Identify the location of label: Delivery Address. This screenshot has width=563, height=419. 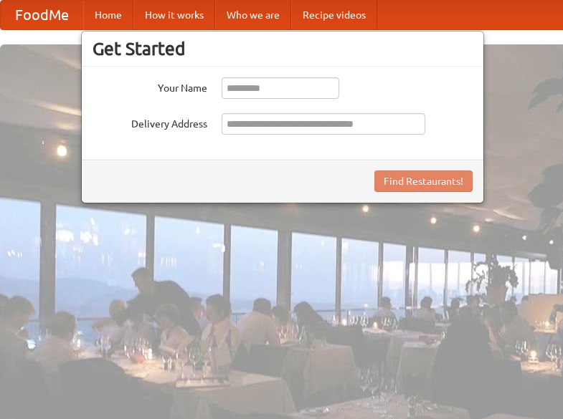
(150, 122).